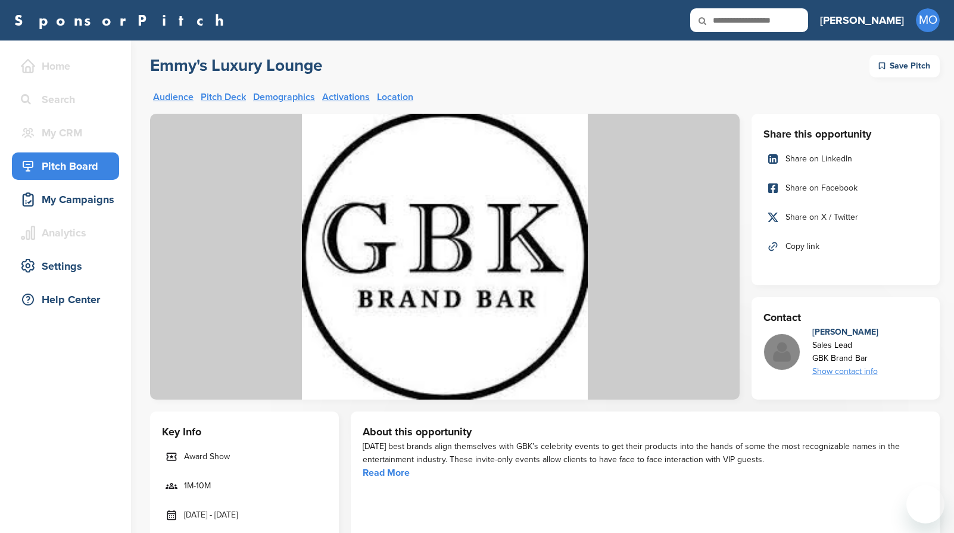  I want to click on div: Save Pitch, so click(904, 66).